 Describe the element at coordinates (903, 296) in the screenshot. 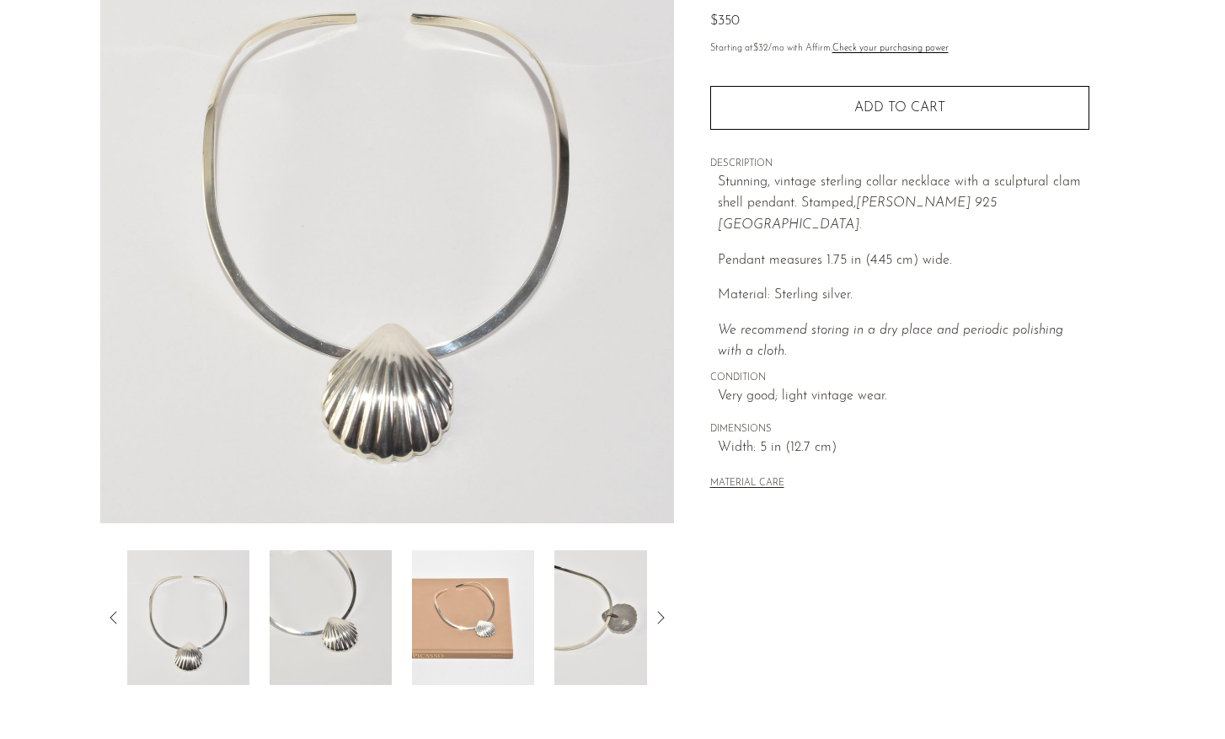

I see `p: Material: Sterling silver.` at that location.